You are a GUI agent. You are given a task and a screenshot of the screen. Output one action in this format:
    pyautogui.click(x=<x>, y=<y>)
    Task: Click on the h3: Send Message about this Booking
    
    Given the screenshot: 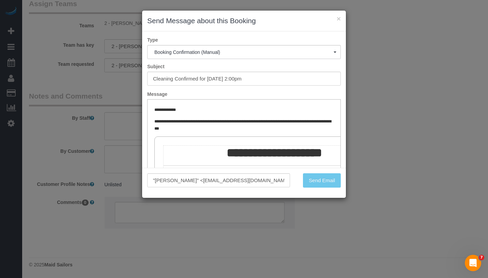 What is the action you would take?
    pyautogui.click(x=244, y=21)
    